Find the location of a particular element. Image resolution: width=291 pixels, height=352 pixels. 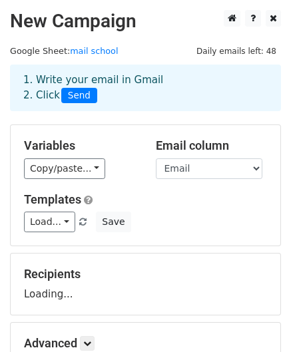

div: Loading... is located at coordinates (145, 284).